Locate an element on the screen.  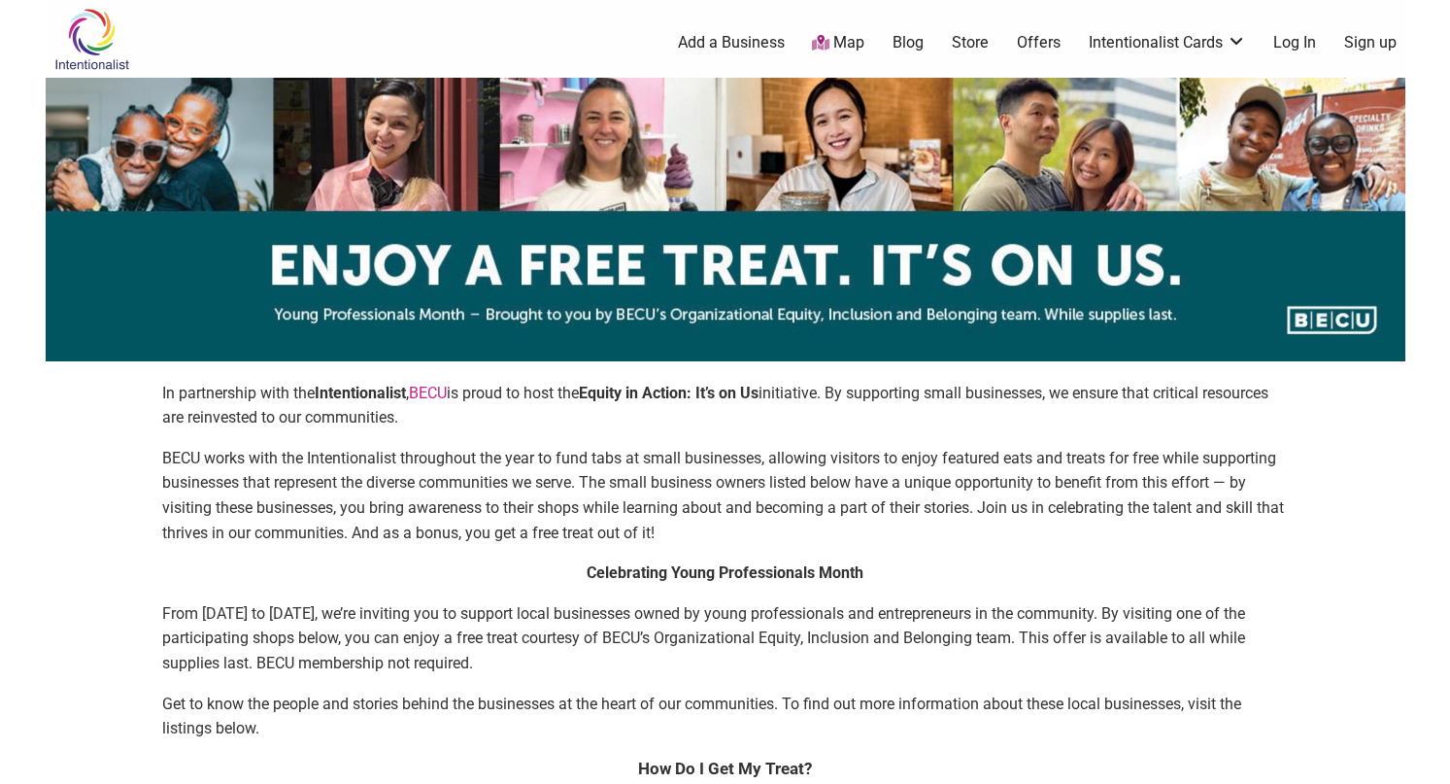
a: Add a Business is located at coordinates (731, 43).